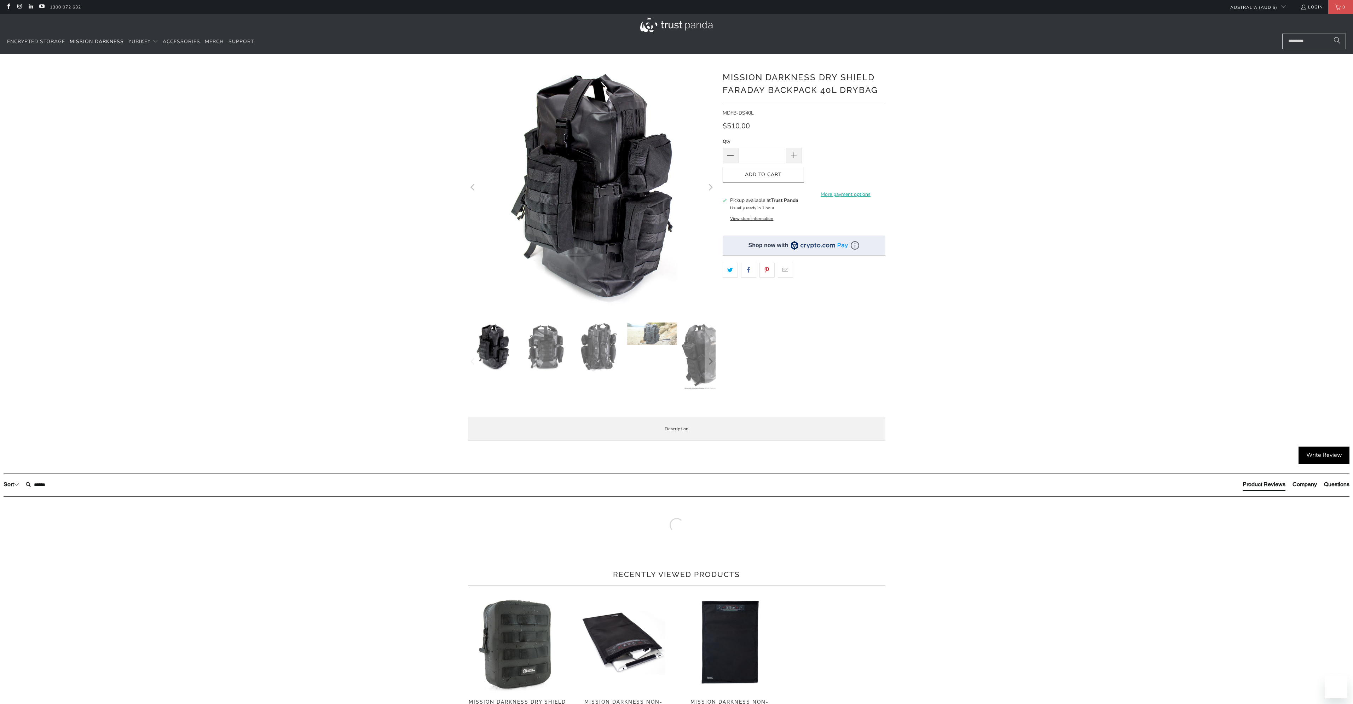  I want to click on a: Merch, so click(214, 42).